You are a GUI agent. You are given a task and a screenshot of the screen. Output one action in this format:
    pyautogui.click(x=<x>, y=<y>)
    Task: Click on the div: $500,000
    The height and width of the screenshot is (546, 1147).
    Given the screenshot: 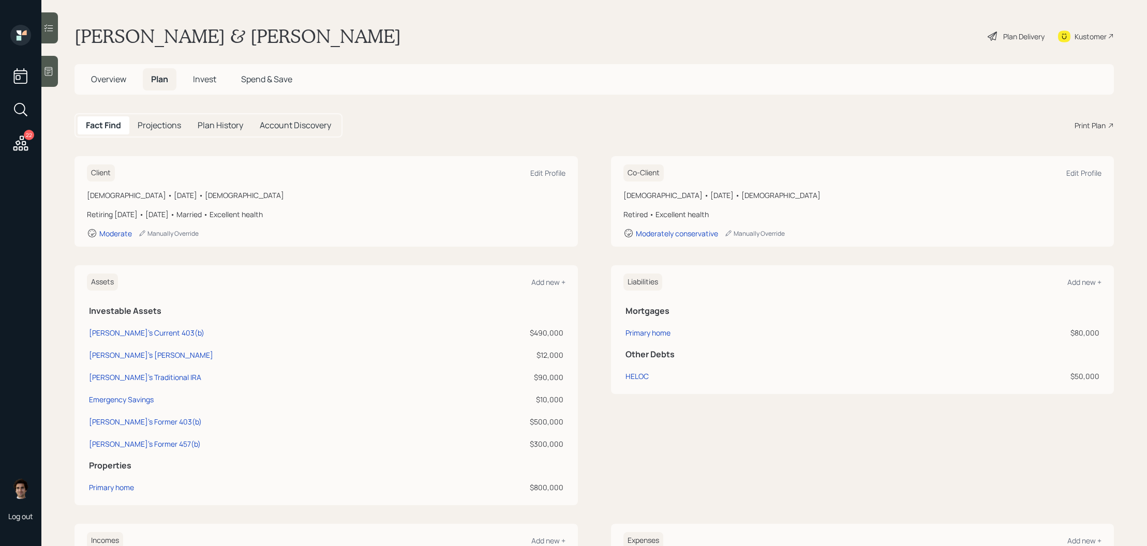 What is the action you would take?
    pyautogui.click(x=510, y=421)
    